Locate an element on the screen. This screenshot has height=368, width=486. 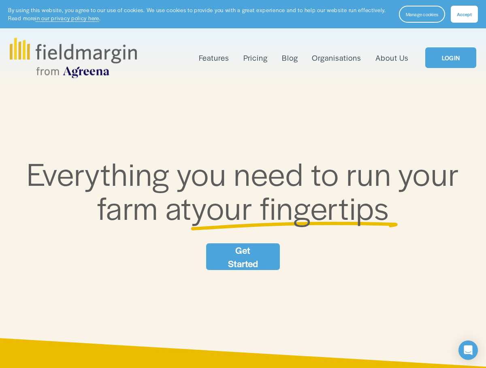
a: Pricing is located at coordinates (256, 58).